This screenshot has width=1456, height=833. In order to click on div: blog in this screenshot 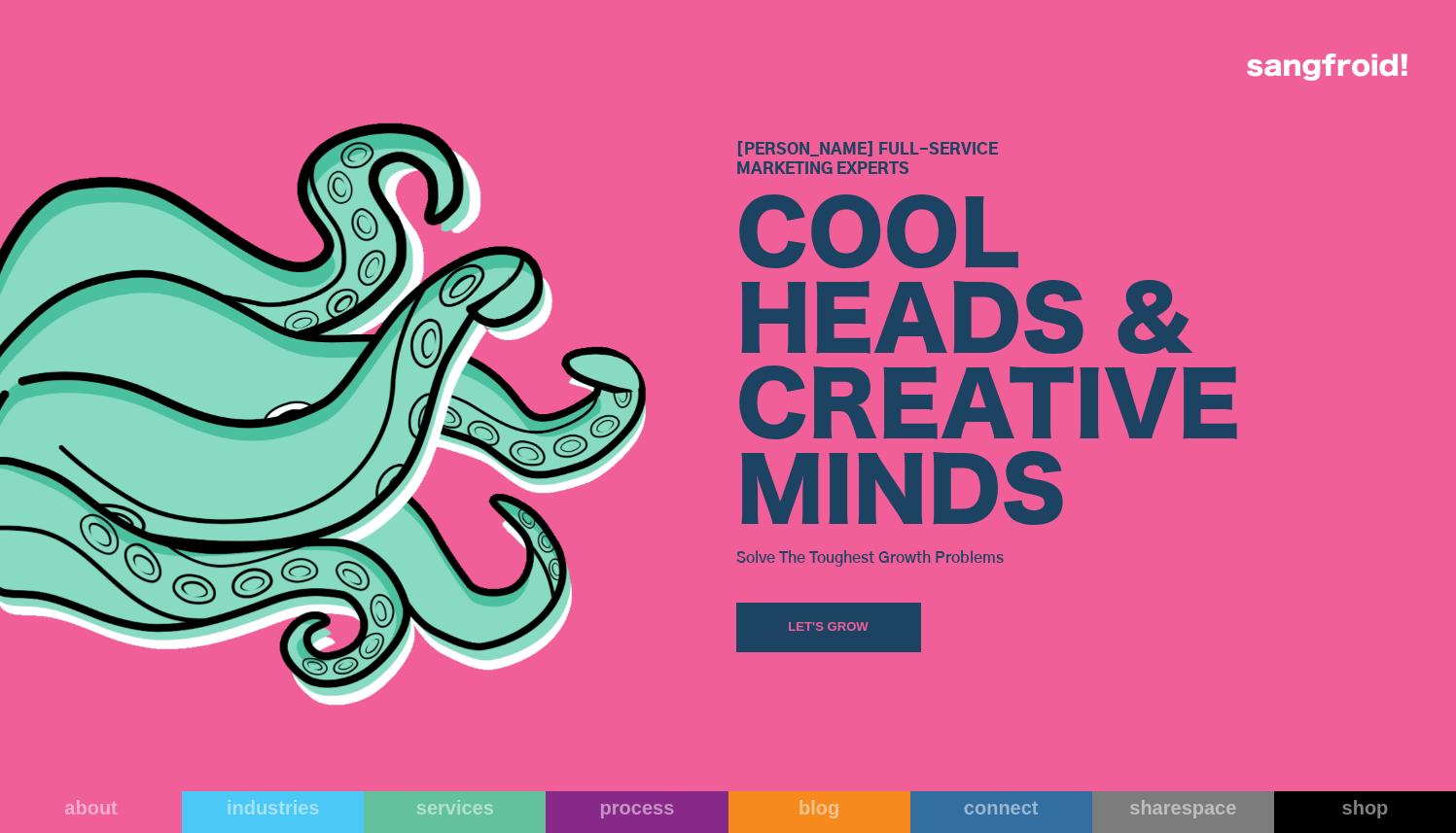, I will do `click(819, 808)`.